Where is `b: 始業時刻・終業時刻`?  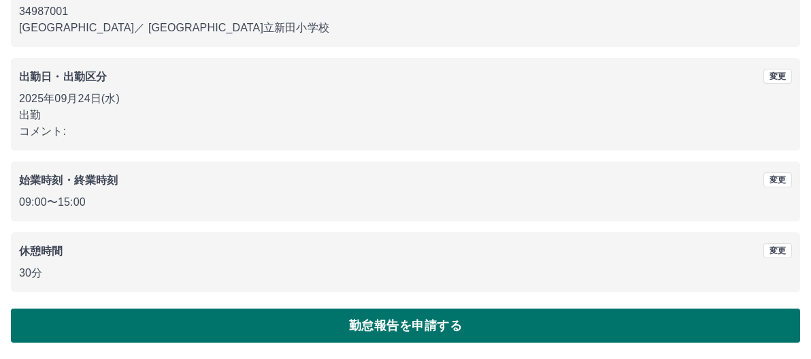
b: 始業時刻・終業時刻 is located at coordinates (68, 180).